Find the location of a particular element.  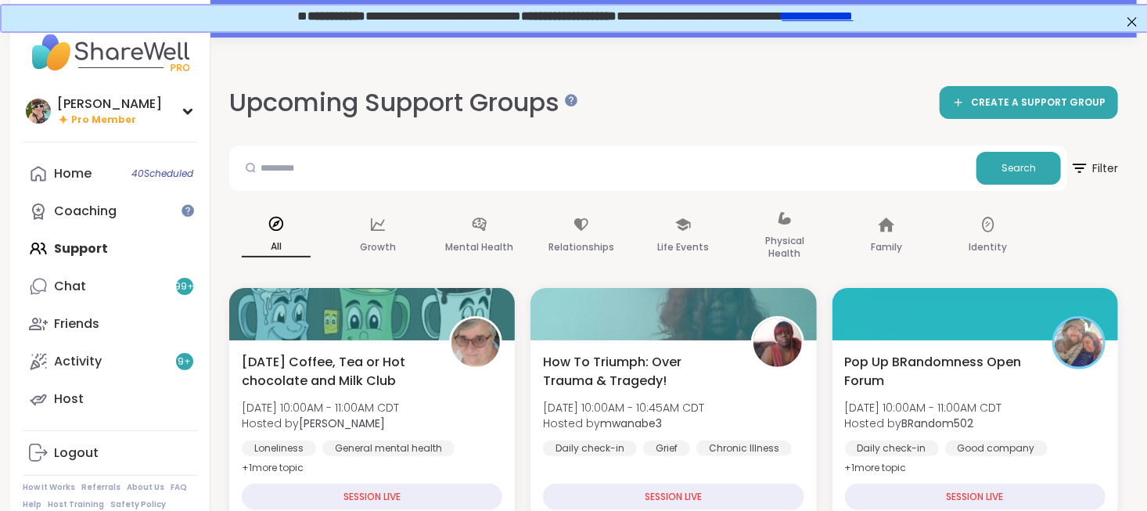

a: Host is located at coordinates (110, 399).